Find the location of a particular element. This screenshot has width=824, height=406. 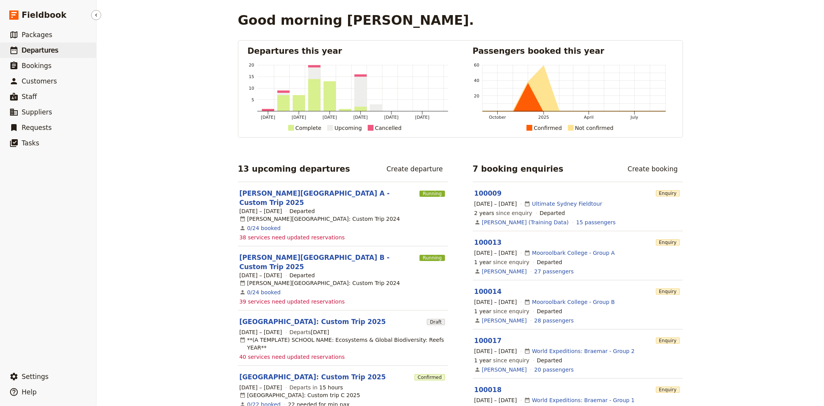

span: Customers is located at coordinates (39, 81).